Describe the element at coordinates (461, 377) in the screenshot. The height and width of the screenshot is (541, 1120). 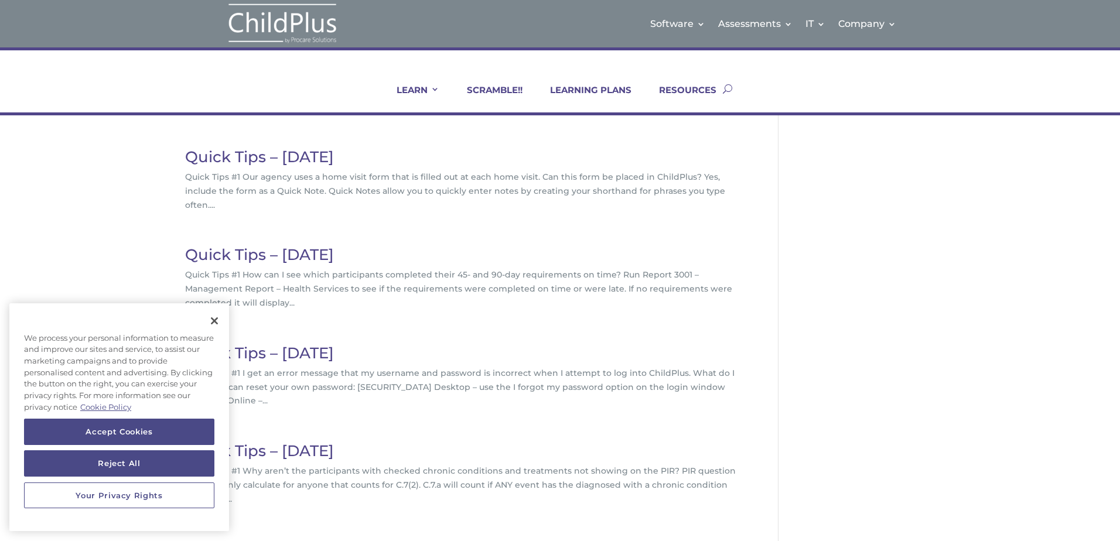
I see `article: Quick Tips #1 I get an error message that my username and password is incorrect when I attempt to...` at that location.